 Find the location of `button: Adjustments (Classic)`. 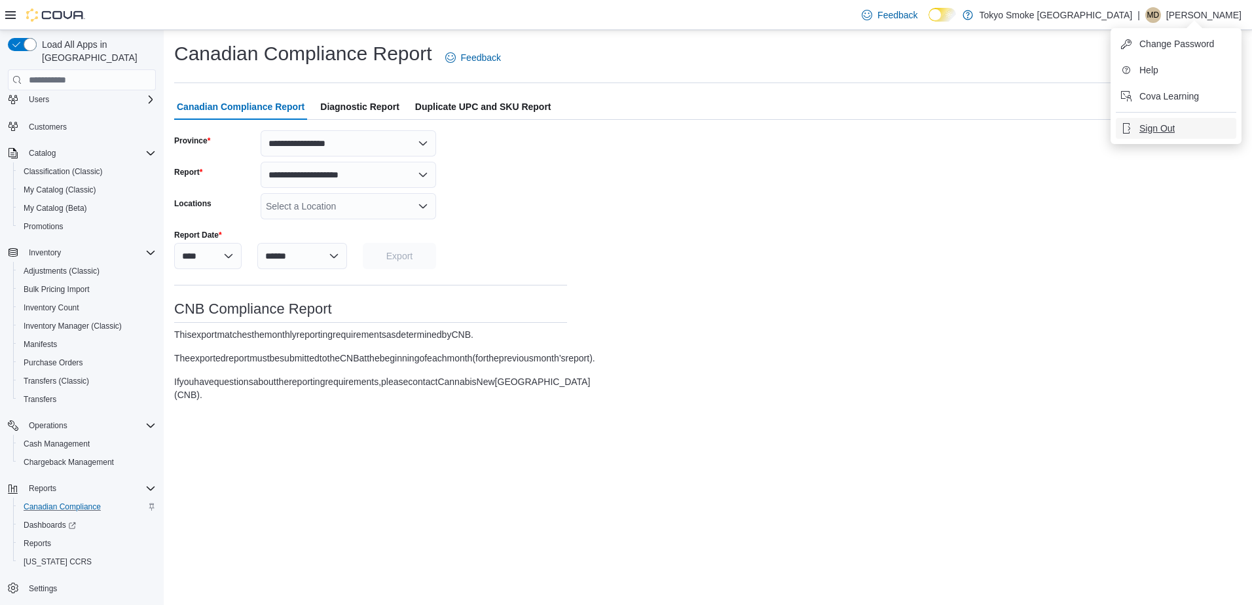

button: Adjustments (Classic) is located at coordinates (87, 271).